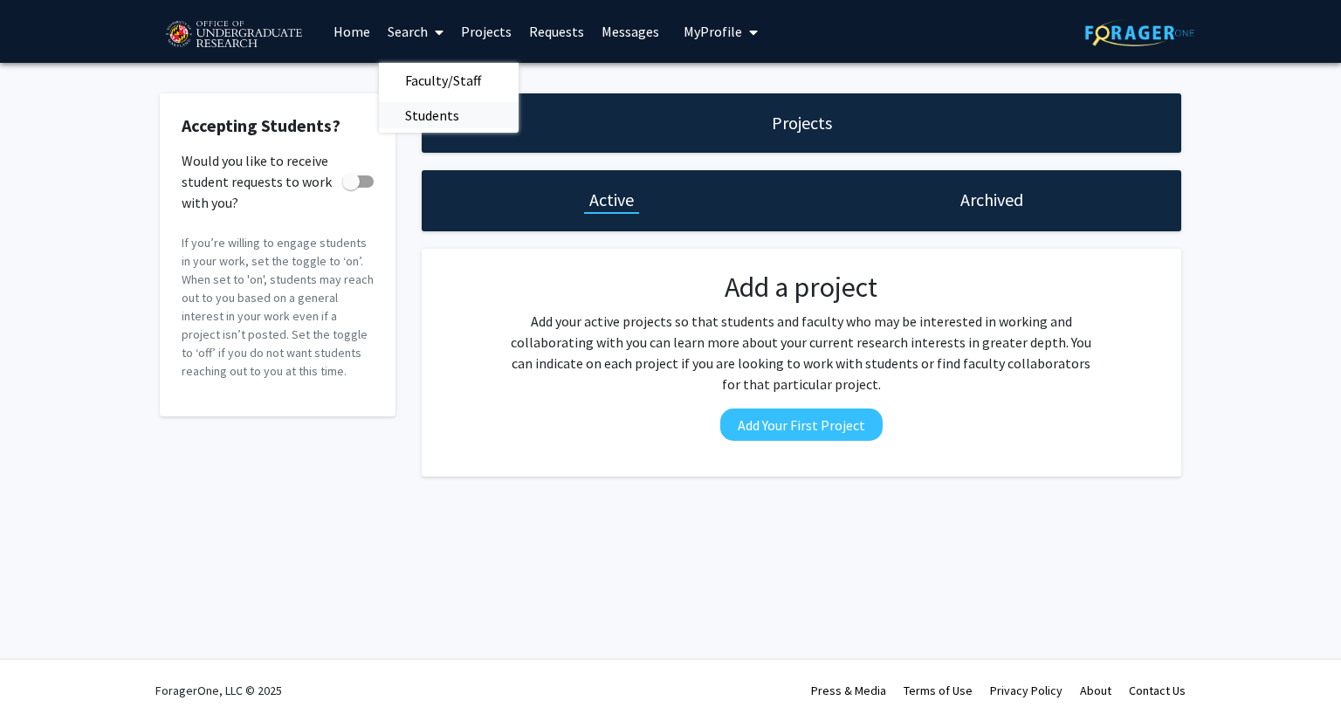  I want to click on button: Add Your First Project, so click(801, 424).